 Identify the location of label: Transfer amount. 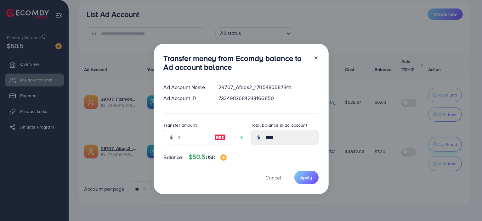
(180, 125).